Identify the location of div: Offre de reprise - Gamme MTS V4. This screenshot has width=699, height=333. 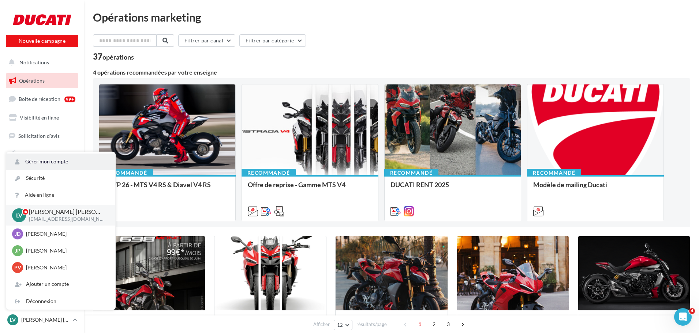
(310, 188).